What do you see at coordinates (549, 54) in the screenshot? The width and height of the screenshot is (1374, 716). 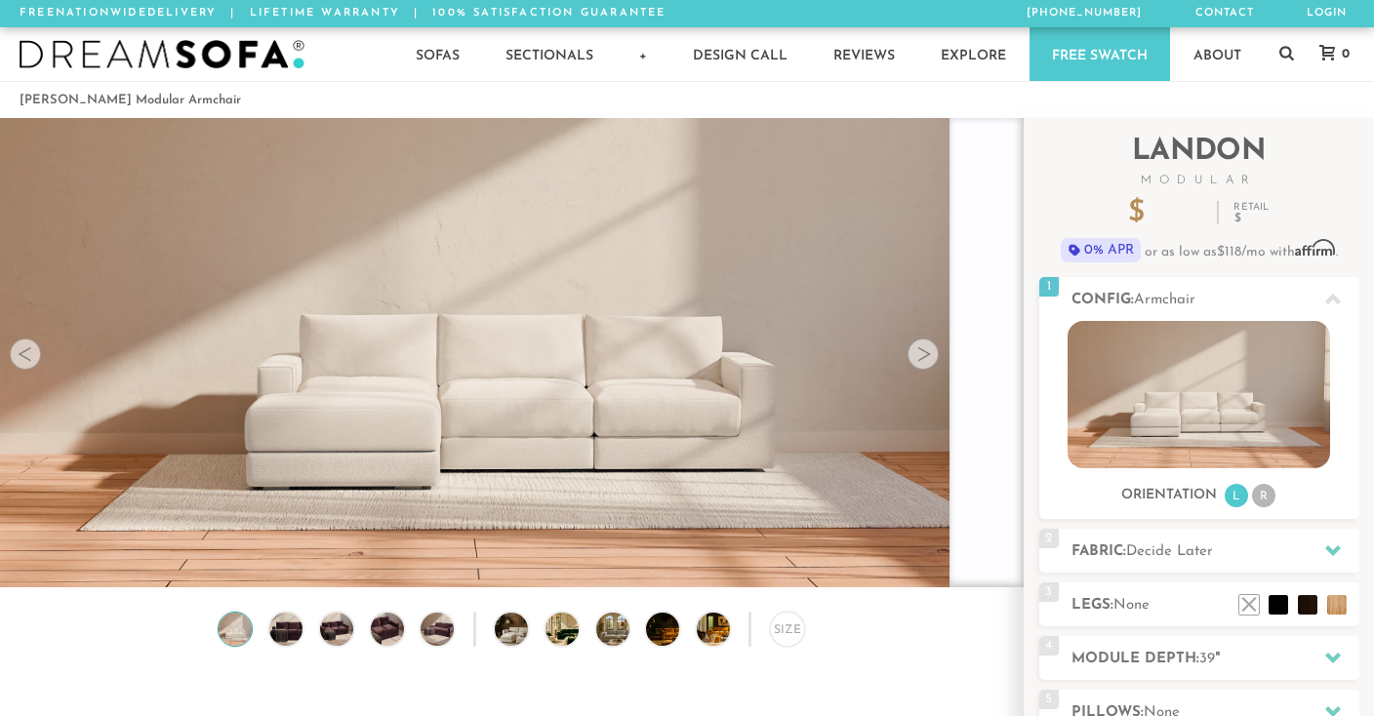 I see `a: Sectionals` at bounding box center [549, 54].